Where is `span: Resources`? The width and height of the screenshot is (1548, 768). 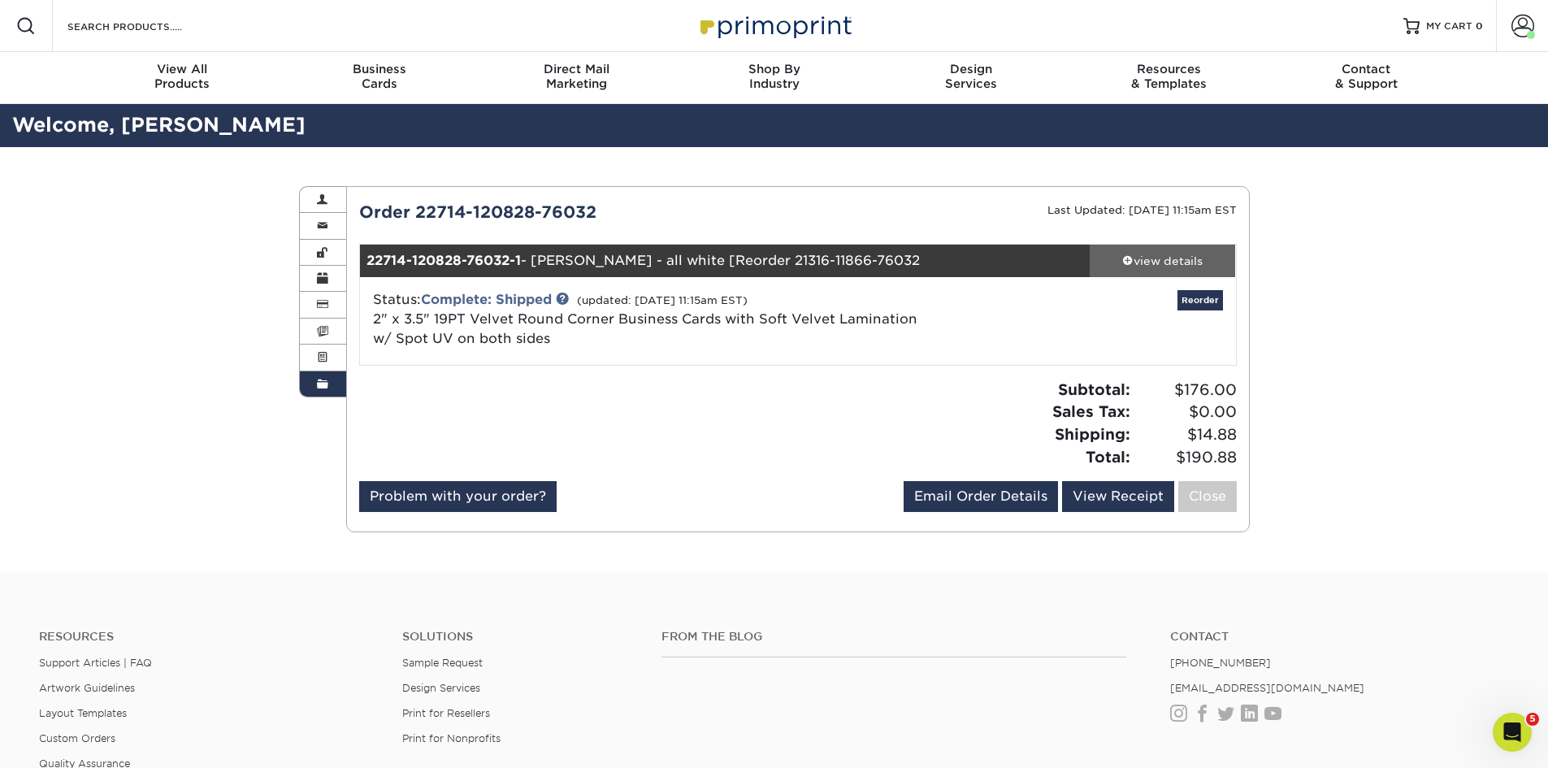 span: Resources is located at coordinates (1169, 69).